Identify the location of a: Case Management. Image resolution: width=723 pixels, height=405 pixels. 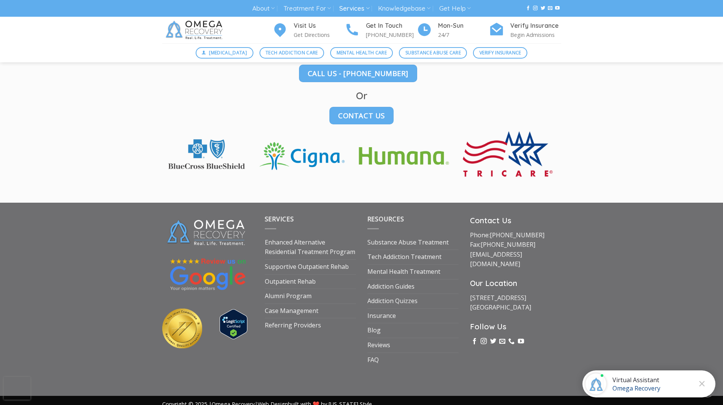
(291, 311).